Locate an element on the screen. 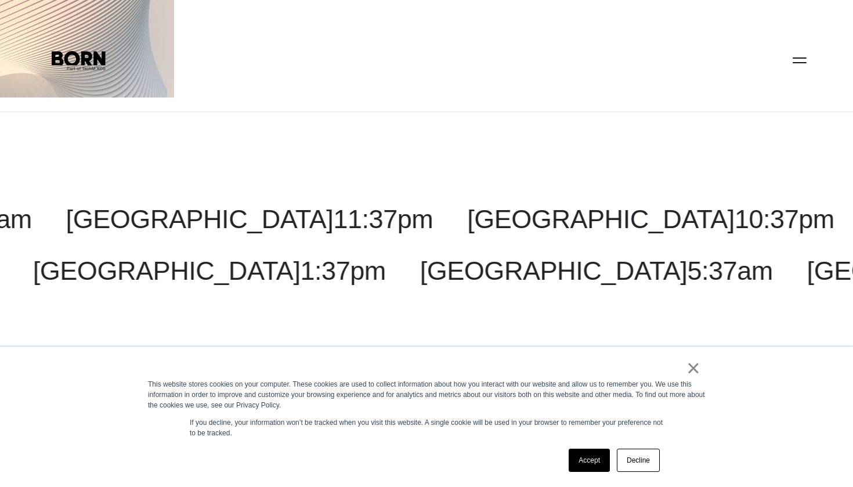  span: 1:37pm is located at coordinates (342, 270).